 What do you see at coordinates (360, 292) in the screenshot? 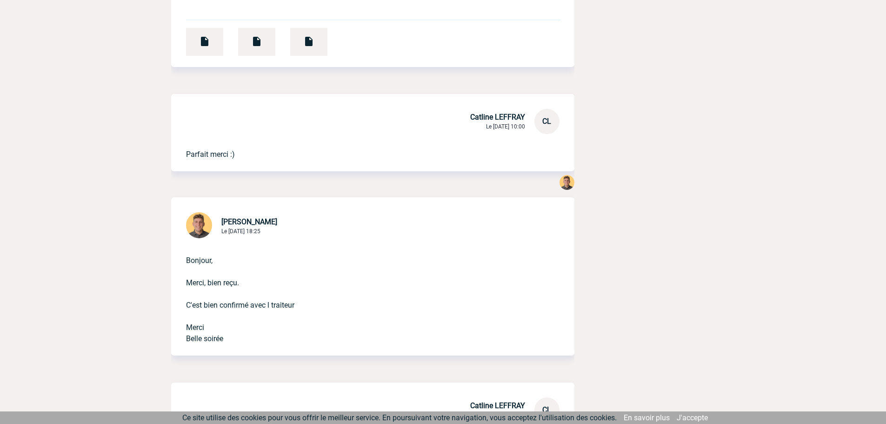
I see `p: Bonjour, Merci, bien reçu. C'est bien confirmé avec l traiteur Merci Belle soirée` at bounding box center [360, 292].